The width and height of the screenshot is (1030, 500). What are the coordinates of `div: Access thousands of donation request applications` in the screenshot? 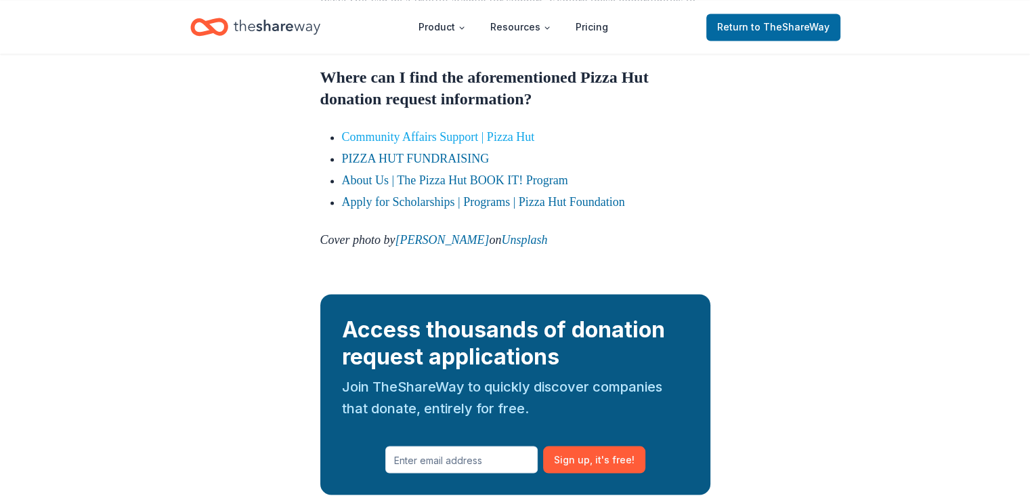 It's located at (516, 343).